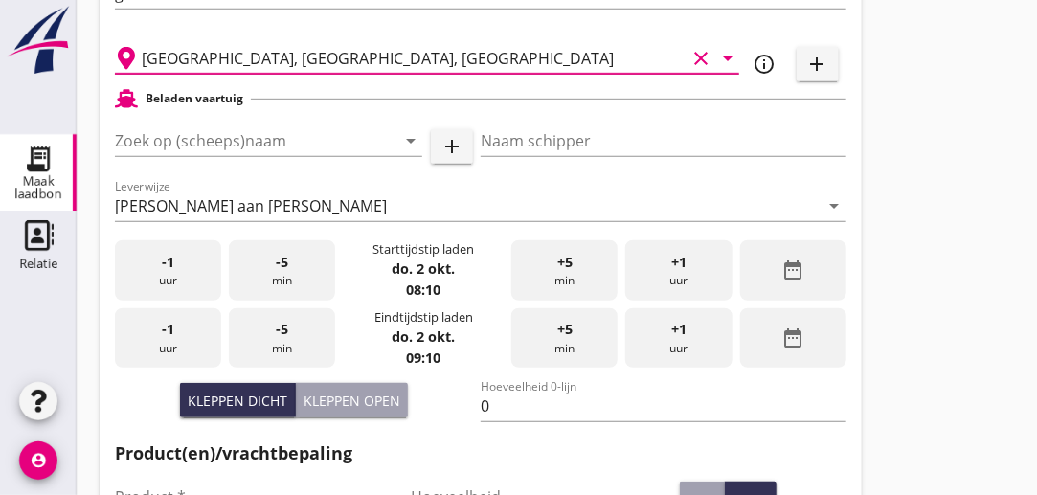 The height and width of the screenshot is (495, 1037). What do you see at coordinates (701, 58) in the screenshot?
I see `i: clear` at bounding box center [701, 58].